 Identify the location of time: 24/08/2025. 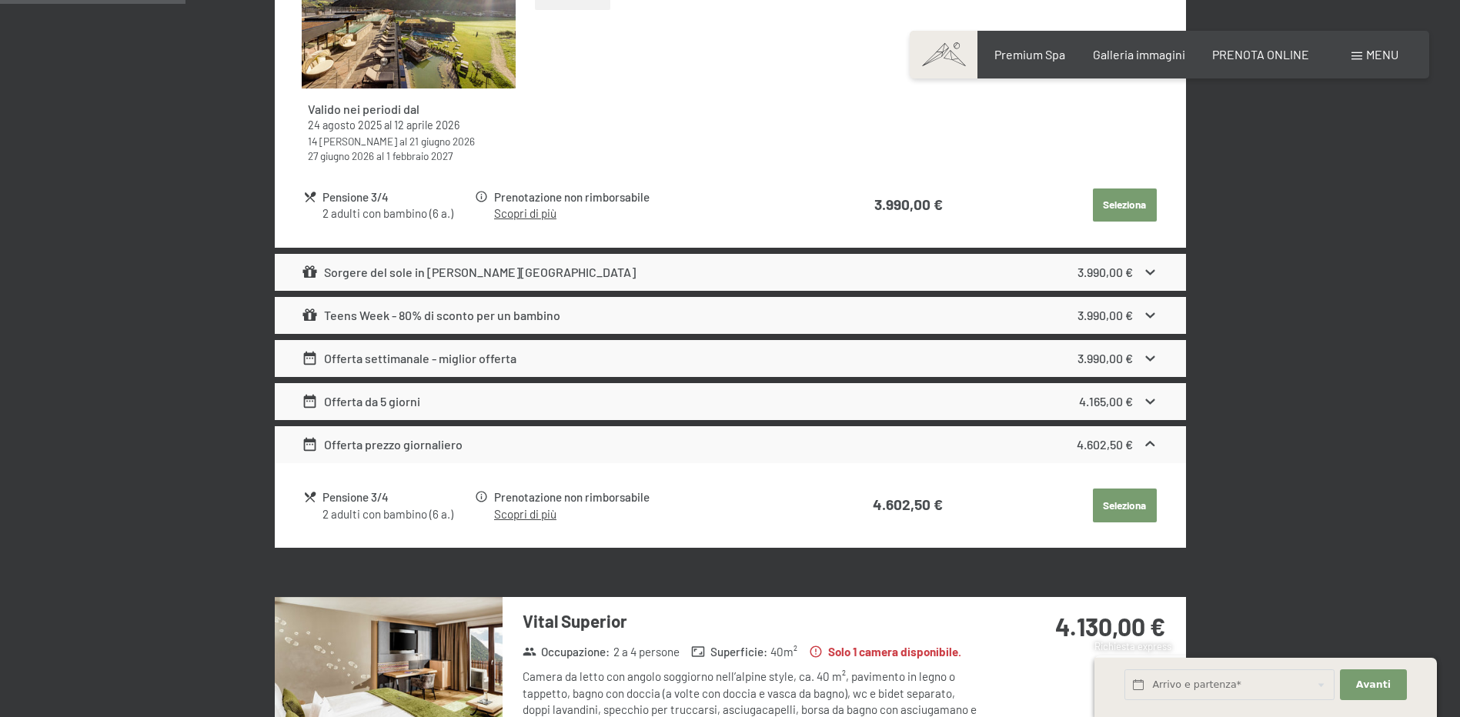
(345, 125).